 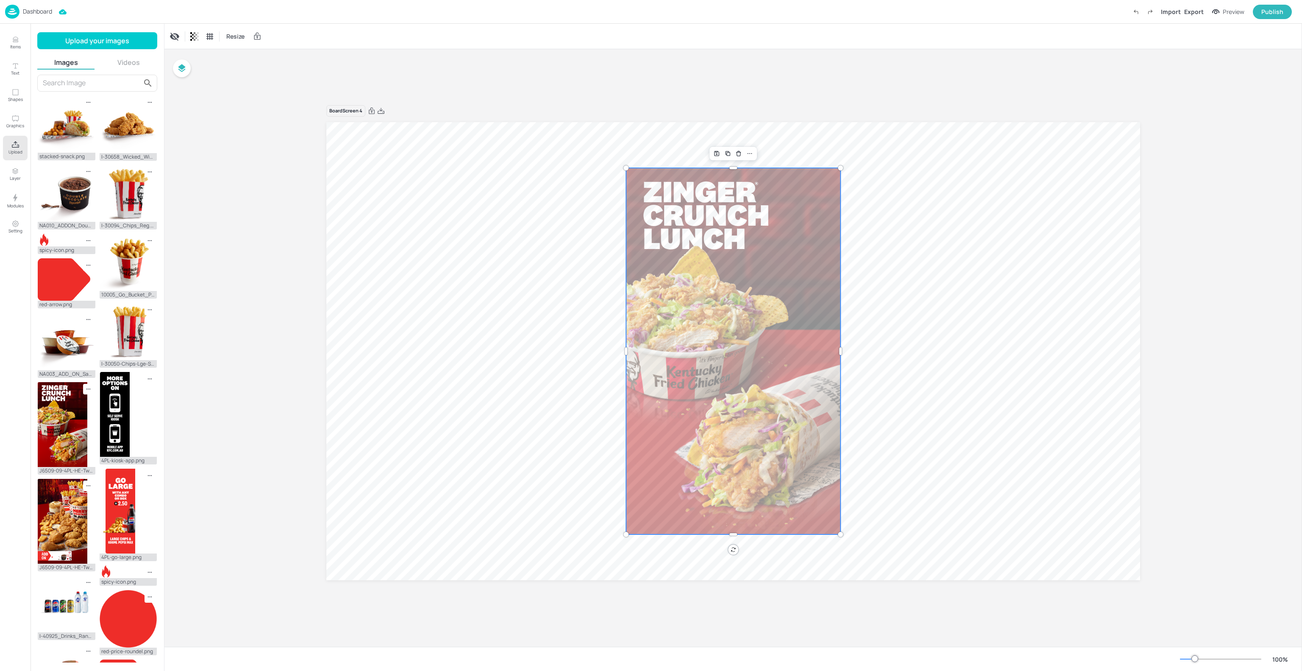 I want to click on p: Graphics, so click(x=15, y=125).